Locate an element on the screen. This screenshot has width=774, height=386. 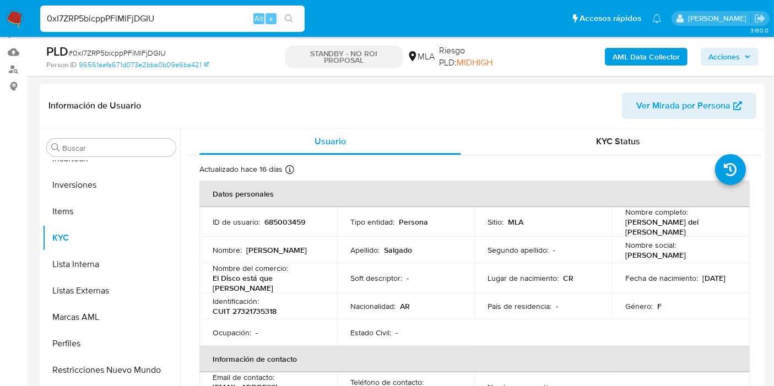
a: Salir is located at coordinates (760, 18).